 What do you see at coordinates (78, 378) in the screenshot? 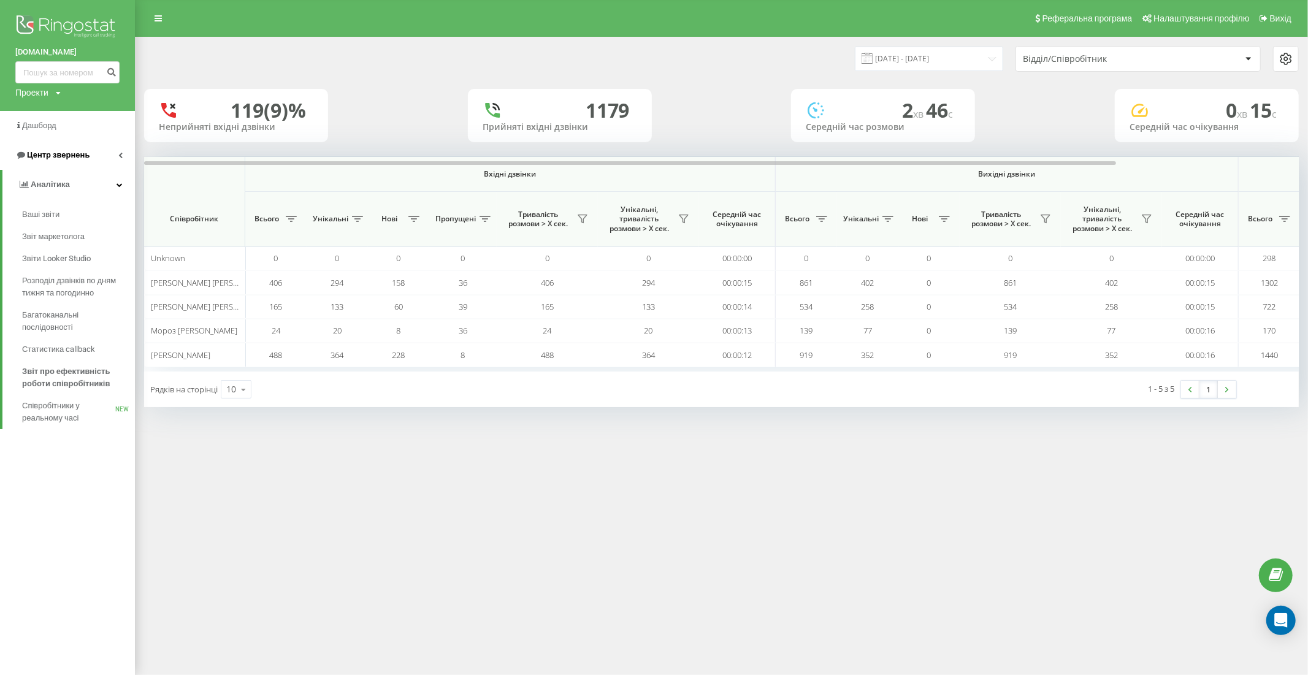
I see `a: Звіт про ефективність роботи співробітників` at bounding box center [78, 378].